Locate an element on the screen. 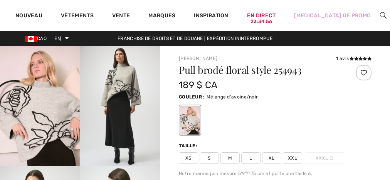 The image size is (390, 180). font: Nouveau is located at coordinates (29, 15).